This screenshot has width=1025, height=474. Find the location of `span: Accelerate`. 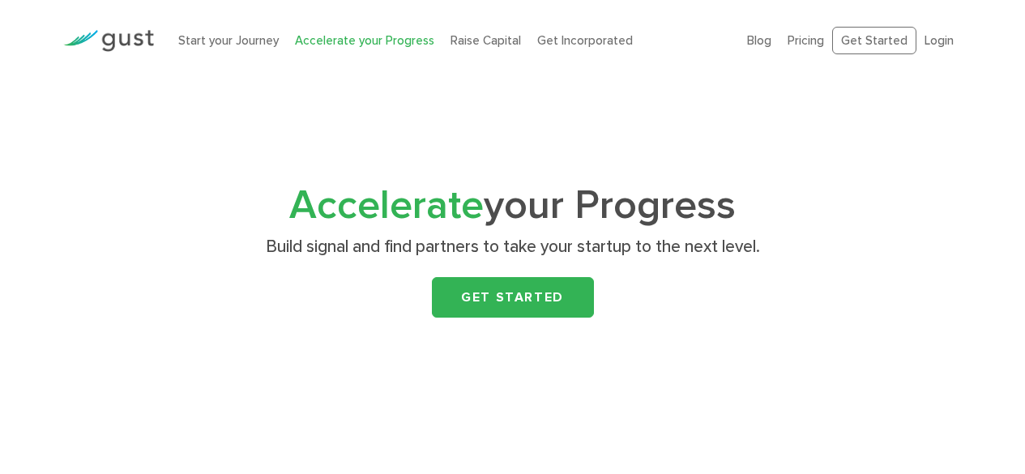

span: Accelerate is located at coordinates (387, 205).